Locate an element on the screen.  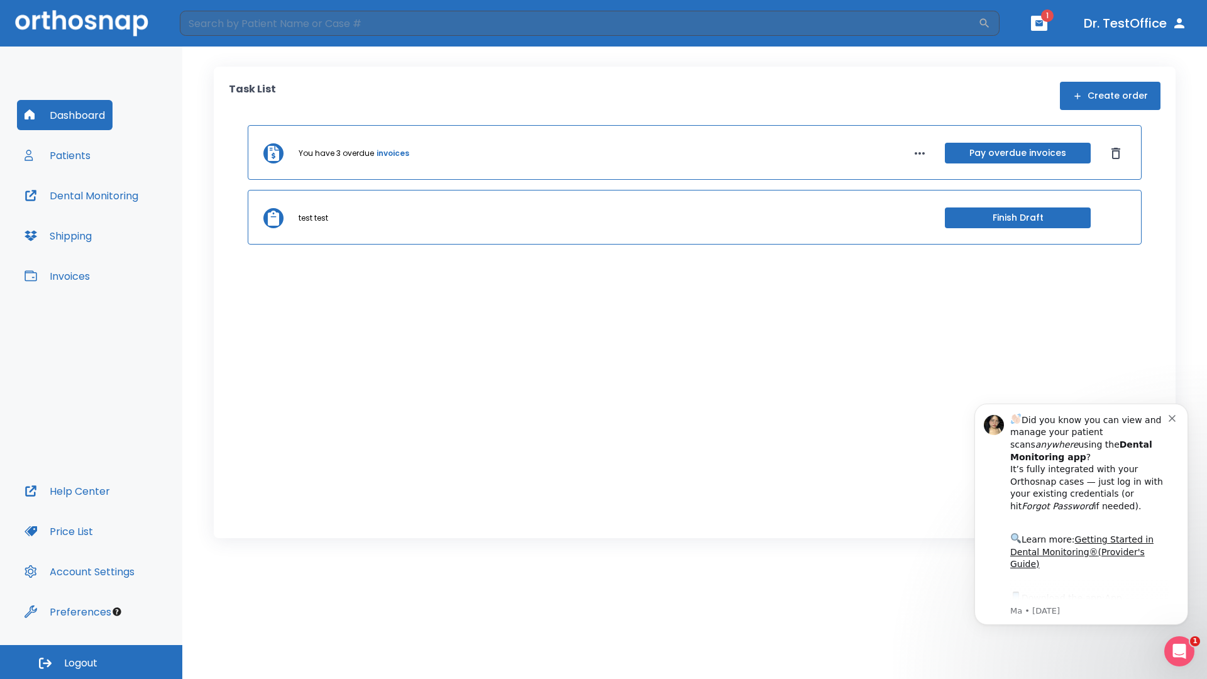
a: App Store is located at coordinates (111, 216).